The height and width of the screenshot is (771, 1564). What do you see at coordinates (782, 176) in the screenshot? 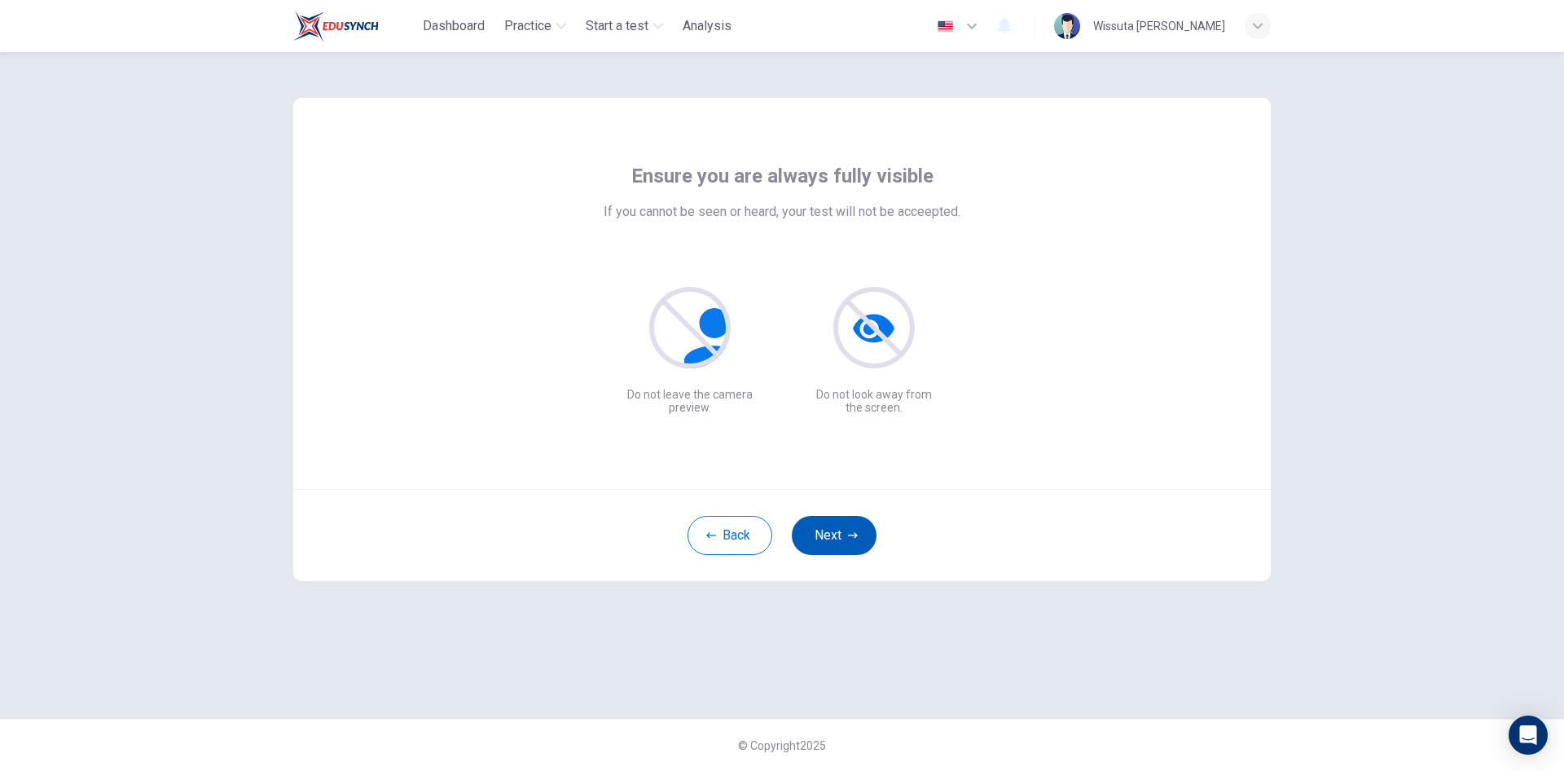
I see `span: Ensure you are always fully visible` at bounding box center [782, 176].